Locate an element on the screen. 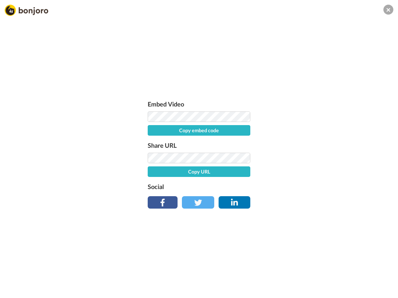 The width and height of the screenshot is (398, 298). button: Copy embed code is located at coordinates (199, 131).